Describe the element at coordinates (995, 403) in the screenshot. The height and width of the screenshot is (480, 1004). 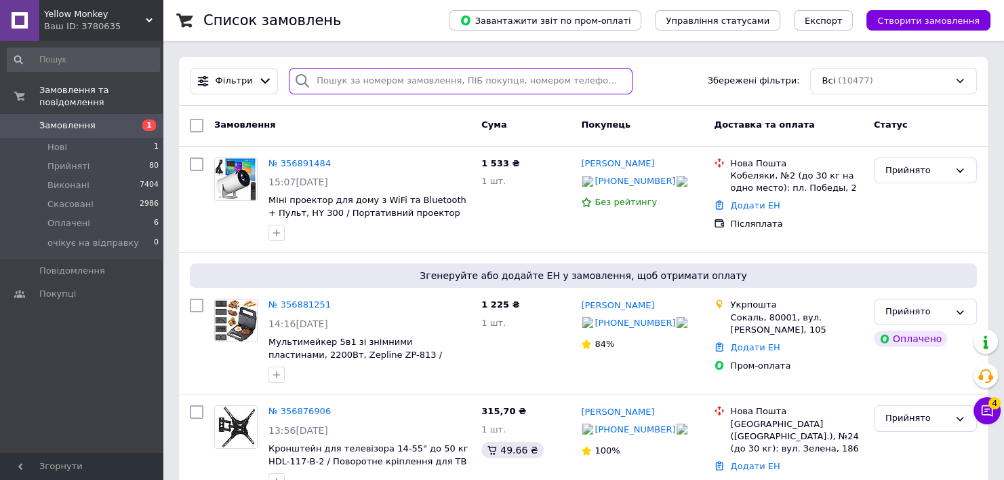
I see `span: 4` at that location.